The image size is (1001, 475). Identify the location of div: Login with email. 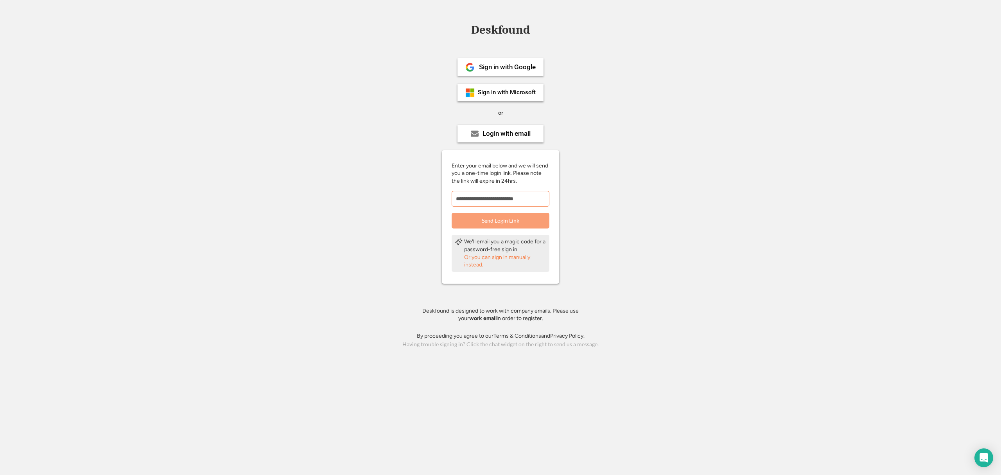
(506, 133).